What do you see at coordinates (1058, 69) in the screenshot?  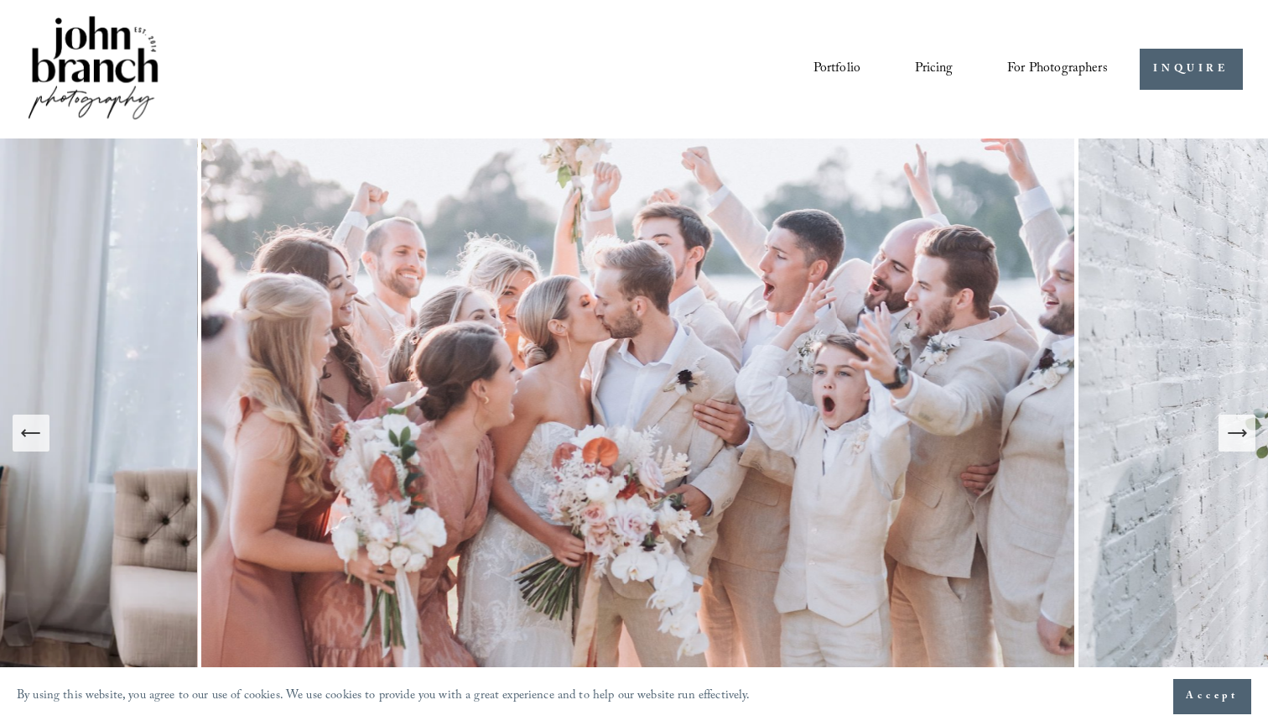 I see `a: folder dropdown` at bounding box center [1058, 69].